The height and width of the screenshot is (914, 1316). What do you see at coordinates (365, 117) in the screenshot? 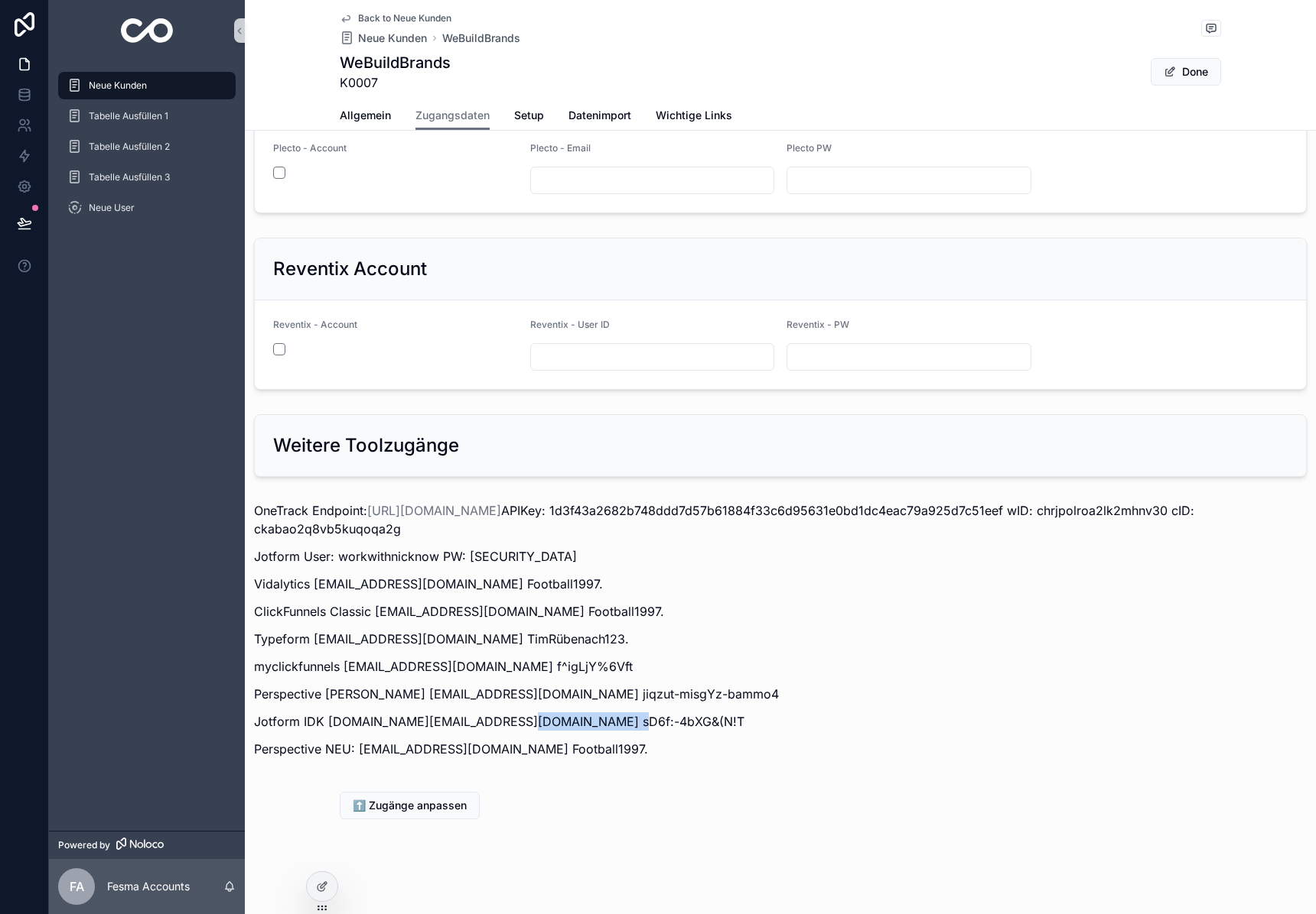
I see `a: Allgemein` at bounding box center [365, 117].